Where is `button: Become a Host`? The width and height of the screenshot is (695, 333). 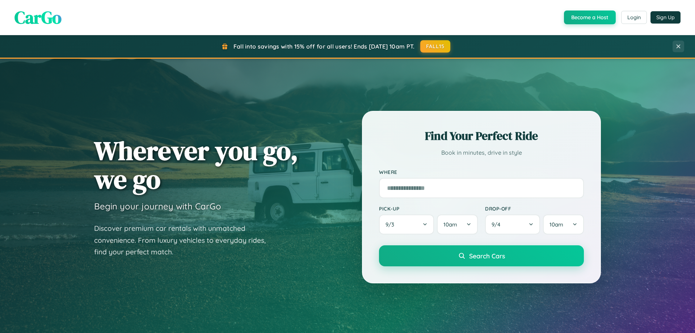 button: Become a Host is located at coordinates (589, 17).